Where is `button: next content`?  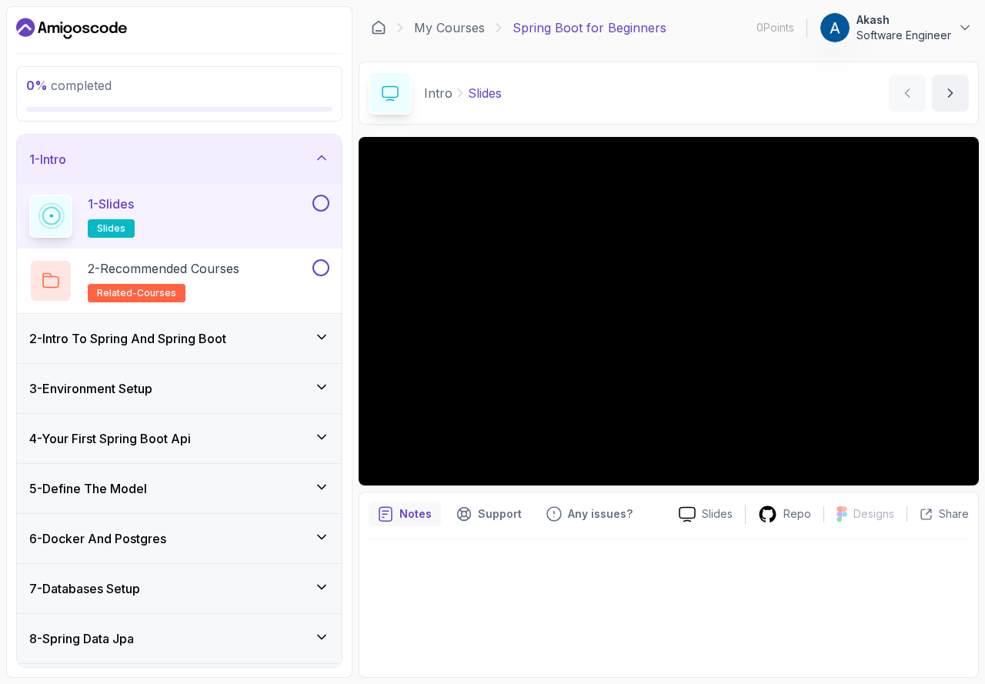
button: next content is located at coordinates (951, 93).